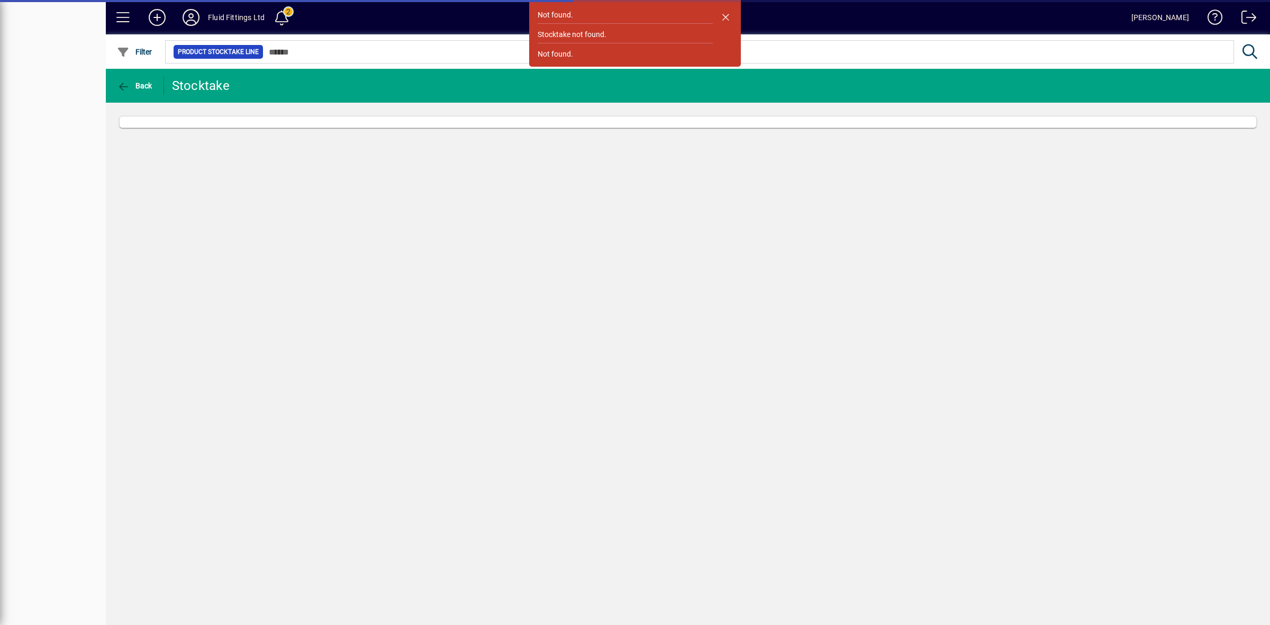  What do you see at coordinates (1212, 19) in the screenshot?
I see `a: Knowledge Base` at bounding box center [1212, 19].